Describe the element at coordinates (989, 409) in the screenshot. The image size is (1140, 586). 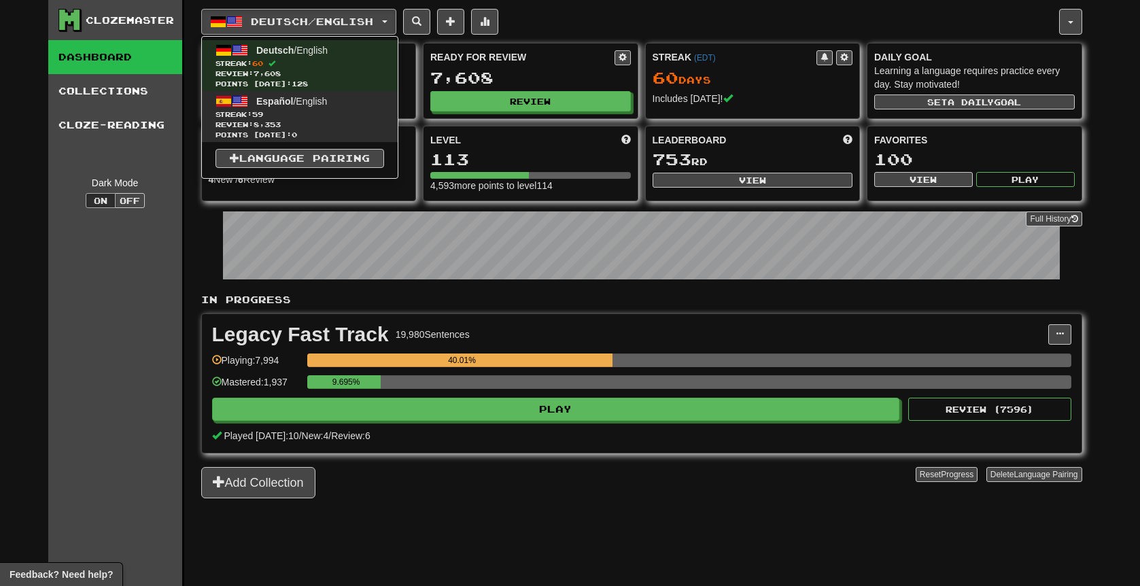
I see `button: Review (7596)` at that location.